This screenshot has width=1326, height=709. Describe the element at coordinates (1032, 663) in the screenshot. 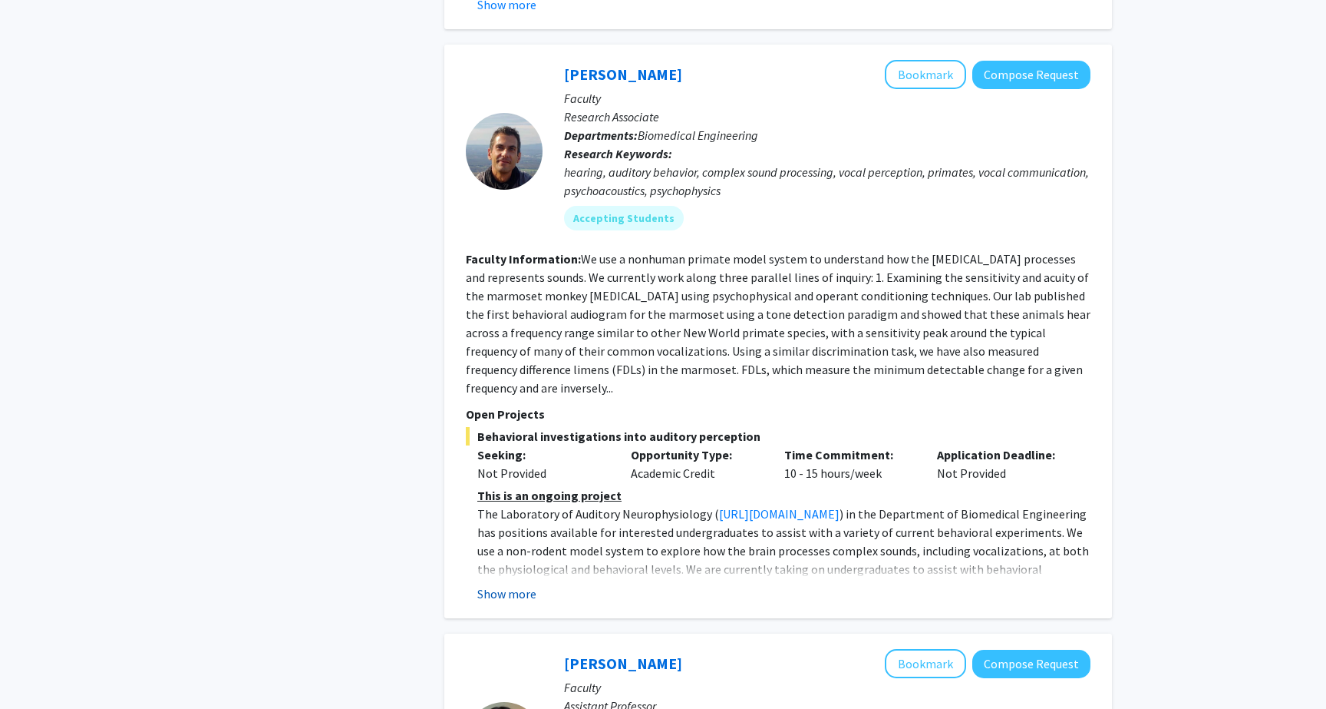

I see `button: Compose Request to Utthara Nayar` at that location.